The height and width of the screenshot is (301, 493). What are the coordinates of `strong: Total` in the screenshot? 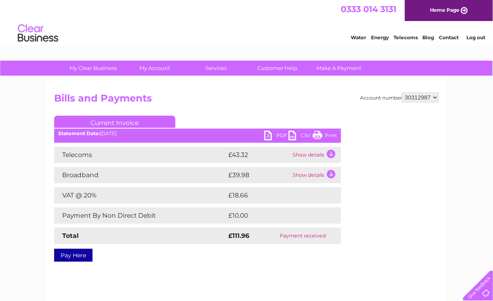 It's located at (70, 235).